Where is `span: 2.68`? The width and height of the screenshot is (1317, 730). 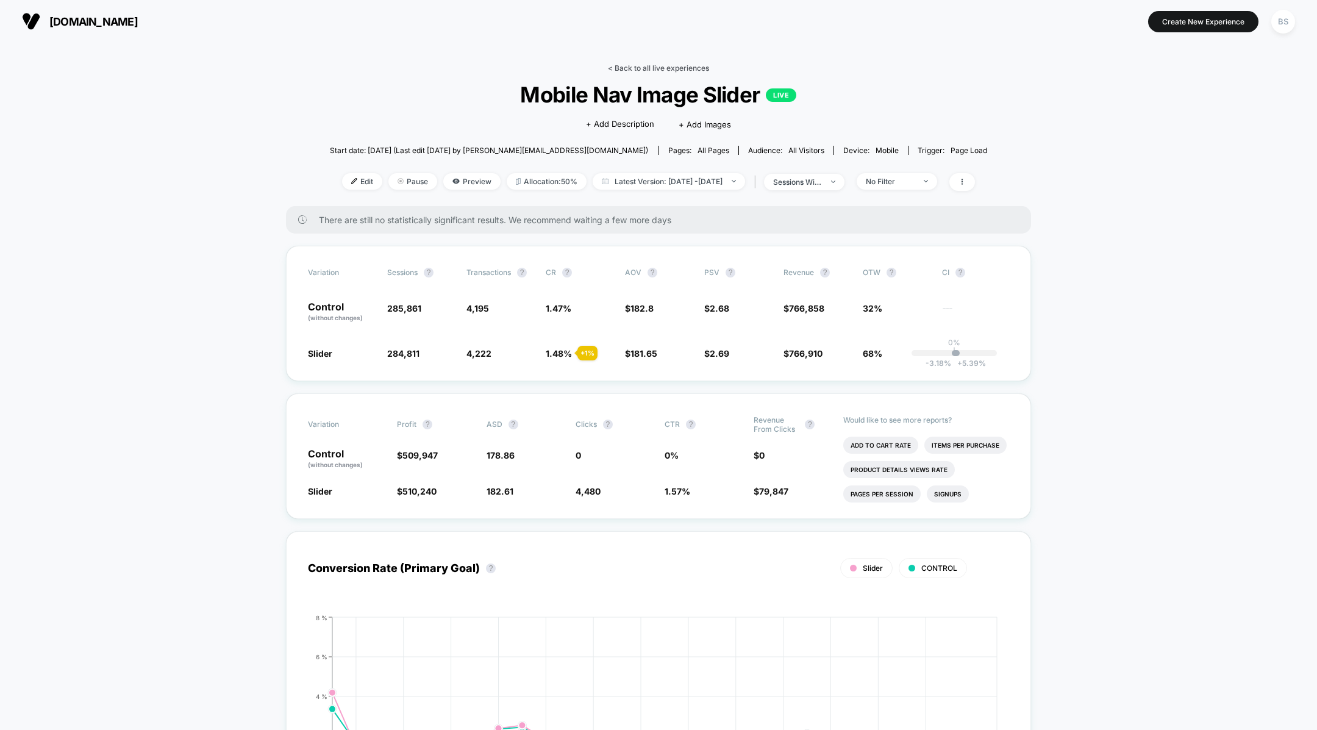
span: 2.68 is located at coordinates (719, 308).